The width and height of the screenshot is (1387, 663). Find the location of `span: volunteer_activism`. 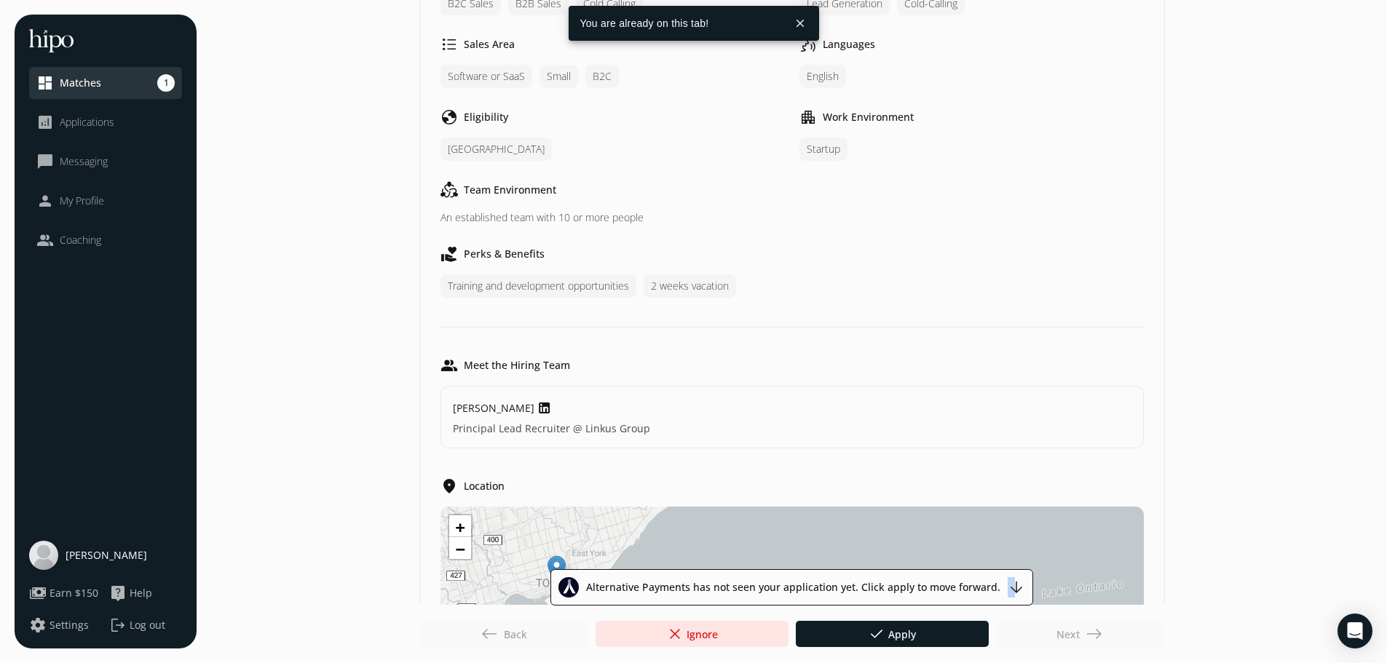

span: volunteer_activism is located at coordinates (449, 254).